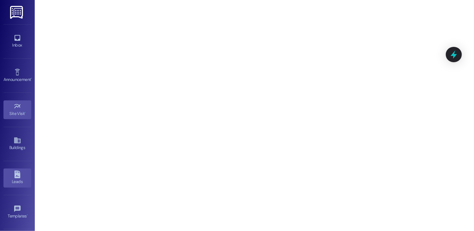 The image size is (474, 231). Describe the element at coordinates (17, 110) in the screenshot. I see `a: Site Visit •` at that location.